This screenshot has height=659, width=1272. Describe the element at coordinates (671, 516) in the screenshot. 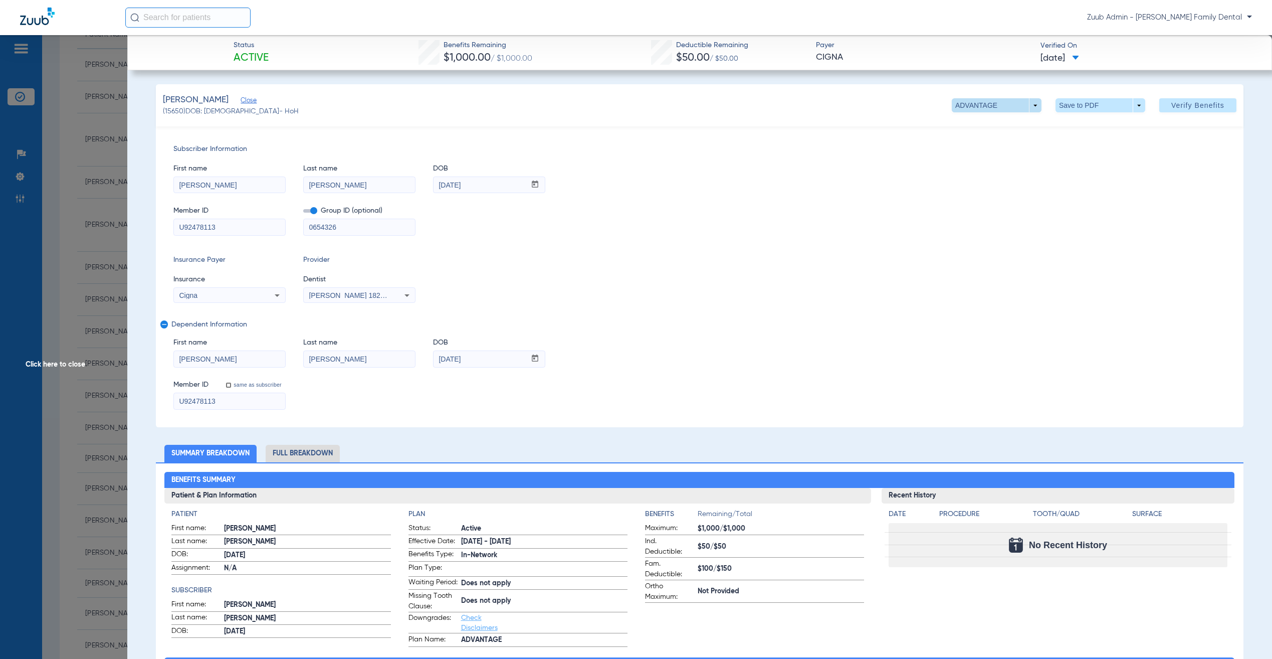

I see `app-breakdown-title: Benefits` at that location.